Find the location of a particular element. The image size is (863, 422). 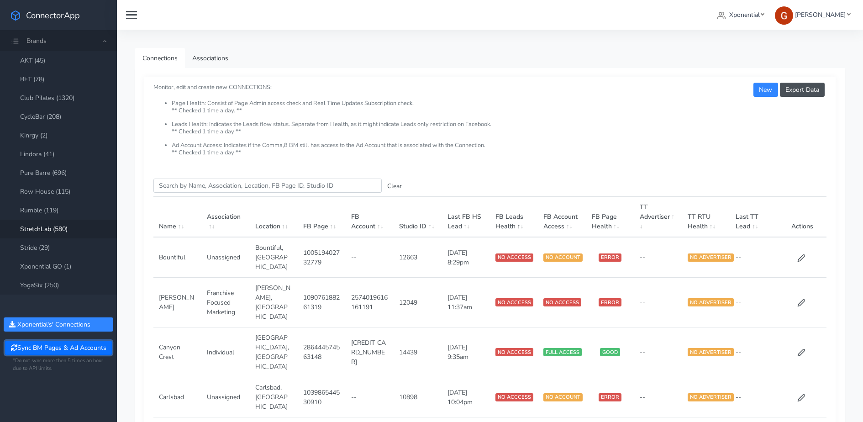

button: New is located at coordinates (766, 90).